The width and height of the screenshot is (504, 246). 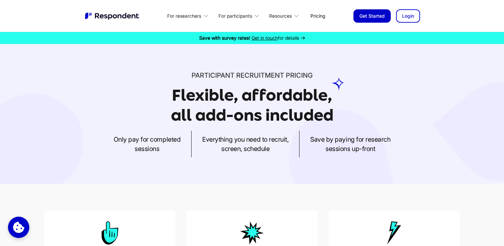 What do you see at coordinates (265, 38) in the screenshot?
I see `span: Get in touch` at bounding box center [265, 38].